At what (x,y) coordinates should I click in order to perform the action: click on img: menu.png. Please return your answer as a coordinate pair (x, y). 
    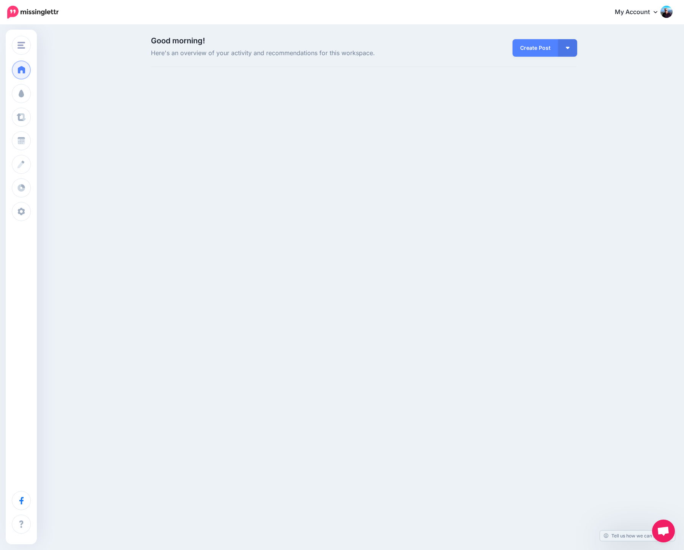
    Looking at the image, I should click on (21, 45).